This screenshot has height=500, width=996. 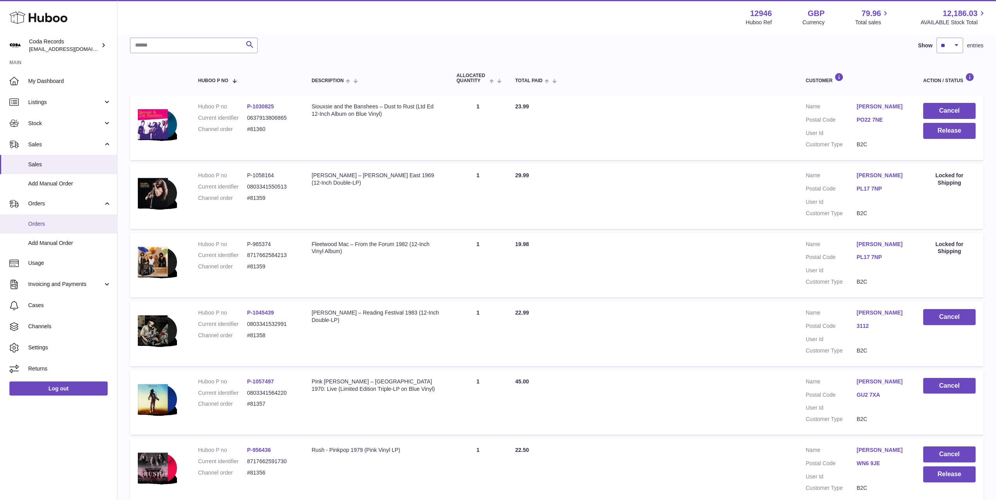 I want to click on span: Total paid, so click(x=529, y=81).